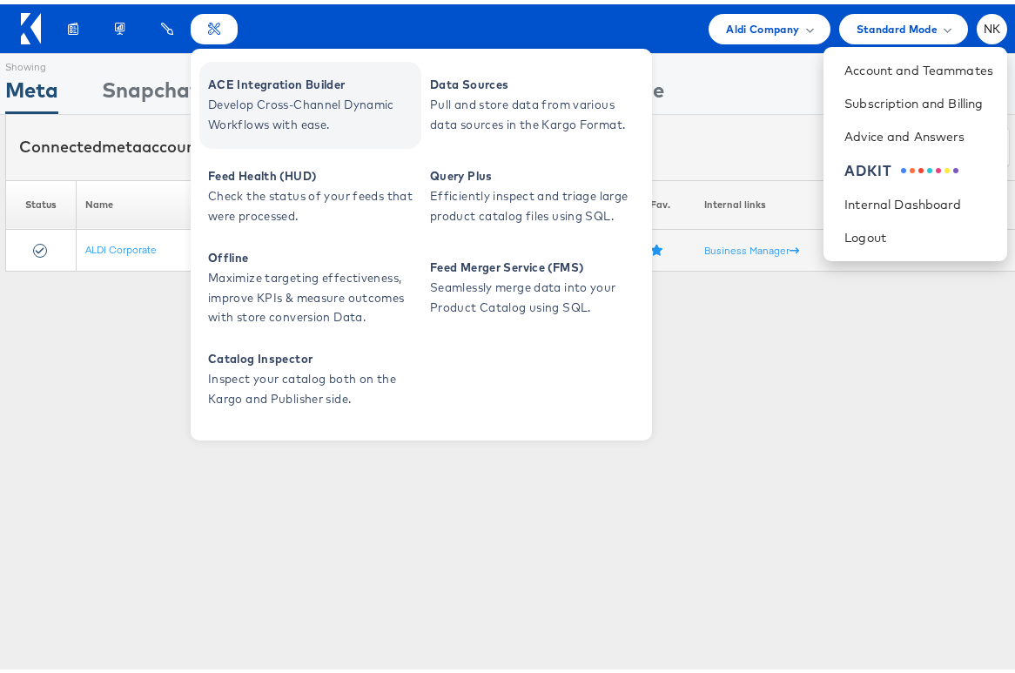 This screenshot has height=673, width=1015. What do you see at coordinates (535, 202) in the screenshot?
I see `span: Efficiently inspect and triage large product catalog files using SQL.` at bounding box center [535, 202].